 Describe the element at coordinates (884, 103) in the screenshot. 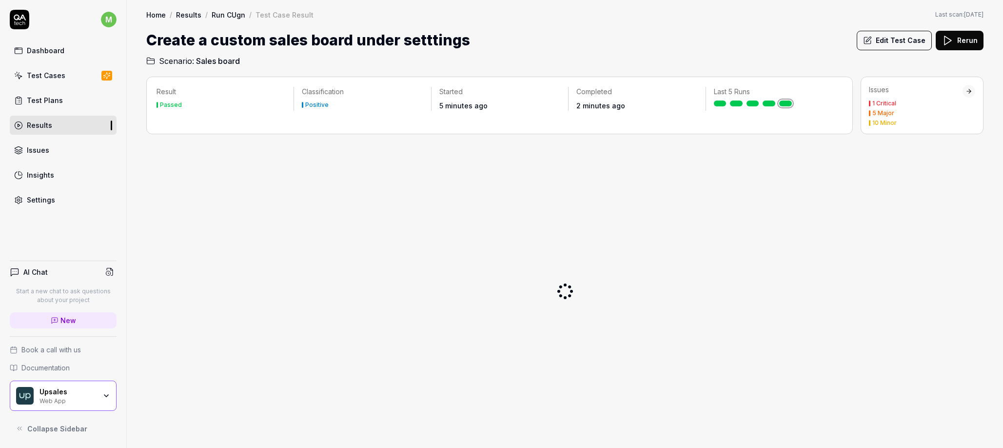

I see `div: 1 Critical` at that location.